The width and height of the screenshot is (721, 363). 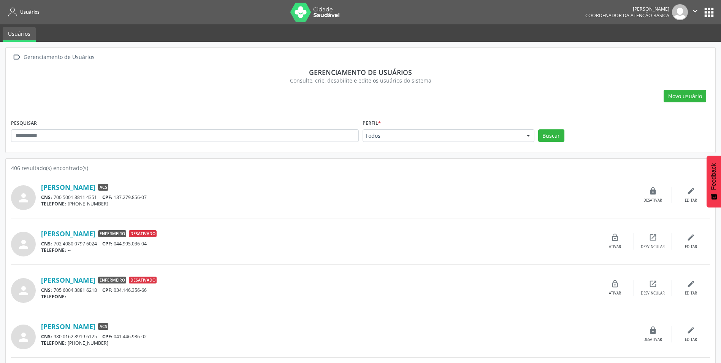 I want to click on span: Coordenador da Atenção Básica, so click(x=627, y=15).